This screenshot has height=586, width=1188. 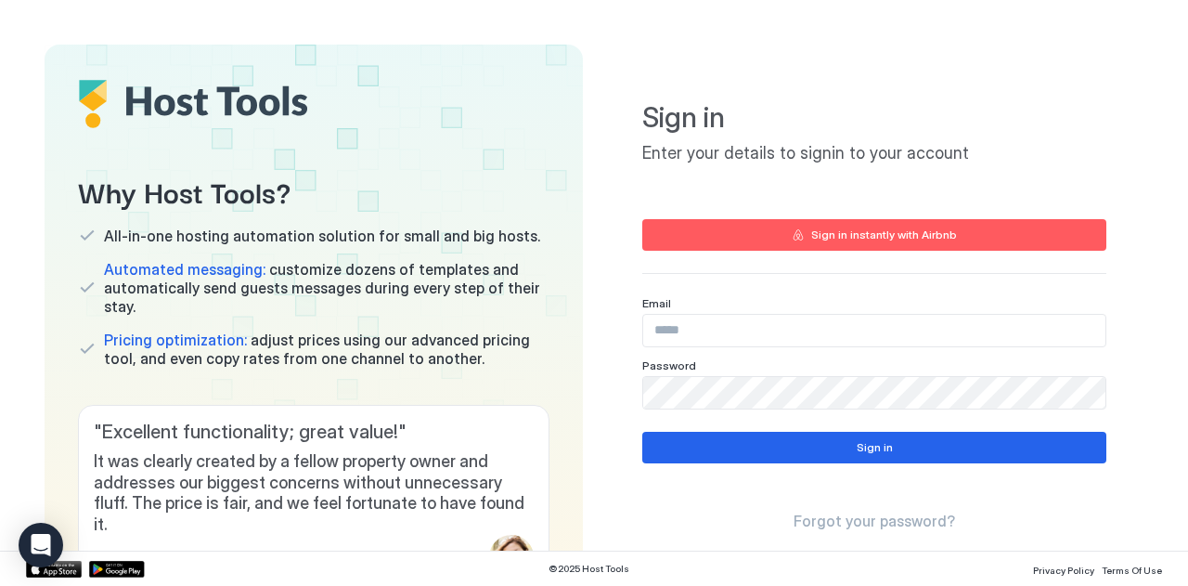 What do you see at coordinates (588, 568) in the screenshot?
I see `span: © 2025 Host Tools` at bounding box center [588, 568].